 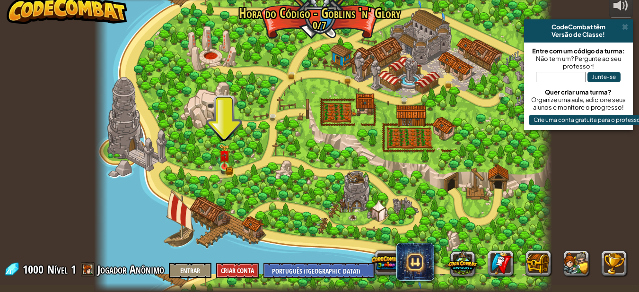 I want to click on button: Junte-se, so click(x=604, y=77).